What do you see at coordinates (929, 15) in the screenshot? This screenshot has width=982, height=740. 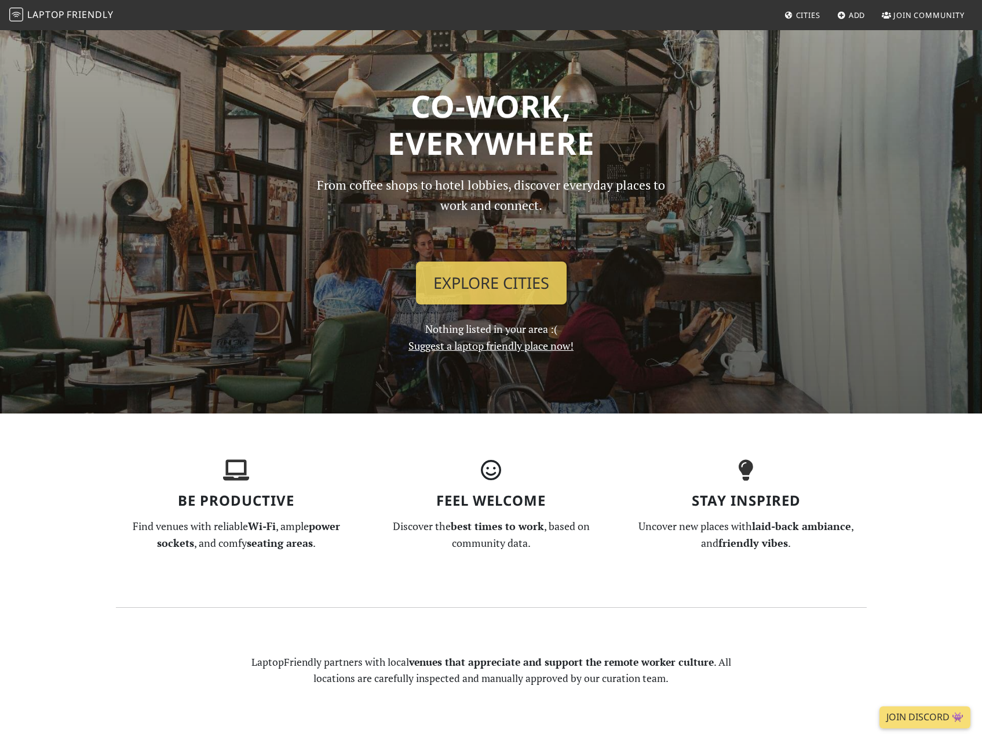 I see `span: Join Community` at bounding box center [929, 15].